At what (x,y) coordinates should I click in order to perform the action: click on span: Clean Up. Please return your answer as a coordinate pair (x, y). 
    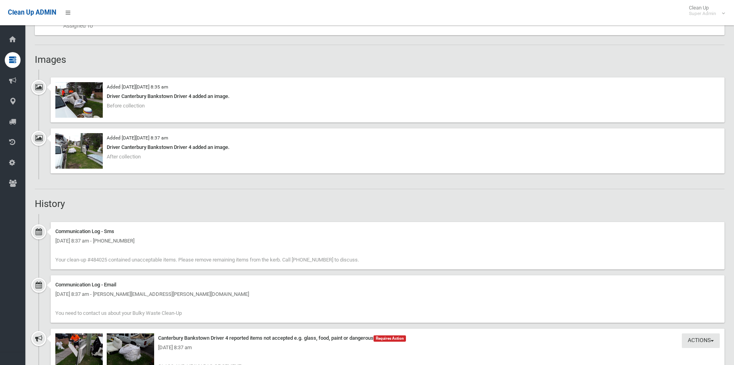
    Looking at the image, I should click on (705, 11).